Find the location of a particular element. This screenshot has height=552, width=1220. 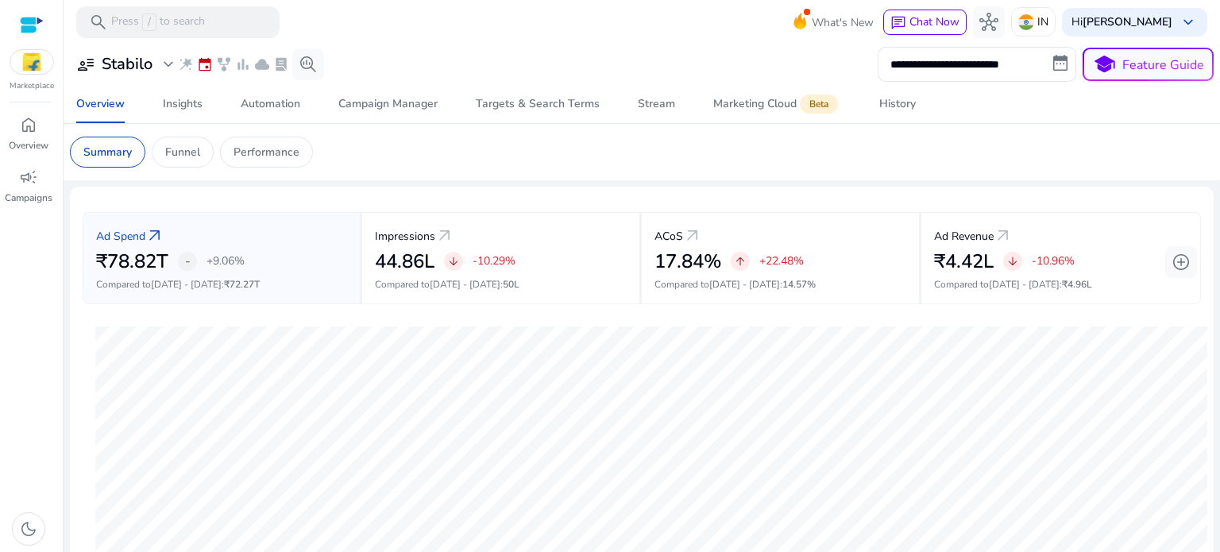

p: Press to search is located at coordinates (158, 22).